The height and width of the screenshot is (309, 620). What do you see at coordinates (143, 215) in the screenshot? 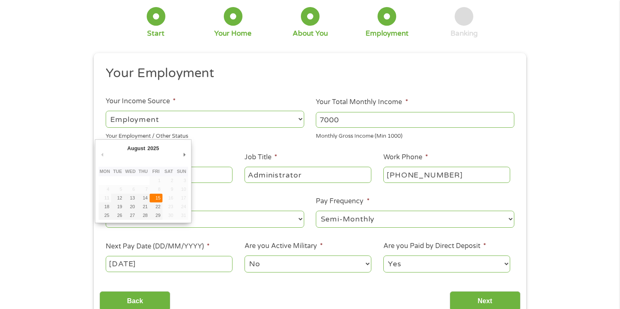
I see `button: 28` at bounding box center [143, 215].